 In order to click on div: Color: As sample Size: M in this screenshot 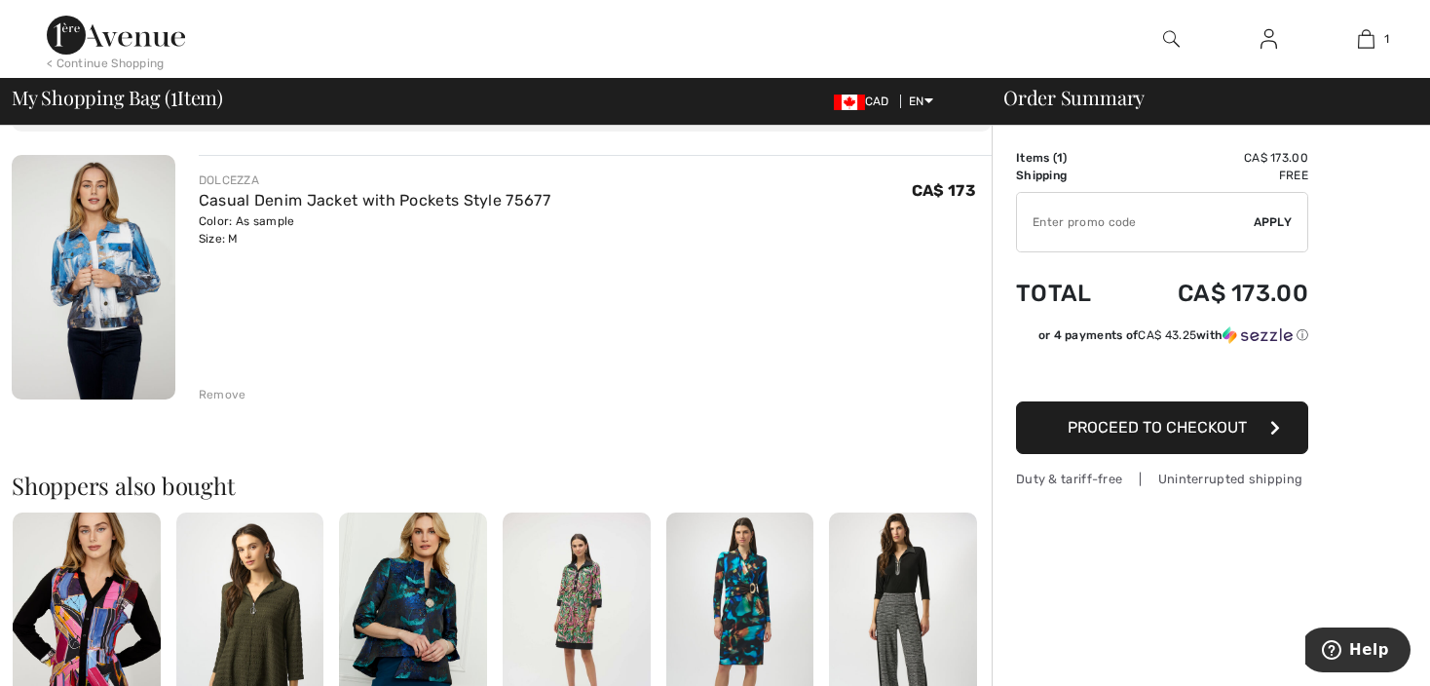, I will do `click(374, 230)`.